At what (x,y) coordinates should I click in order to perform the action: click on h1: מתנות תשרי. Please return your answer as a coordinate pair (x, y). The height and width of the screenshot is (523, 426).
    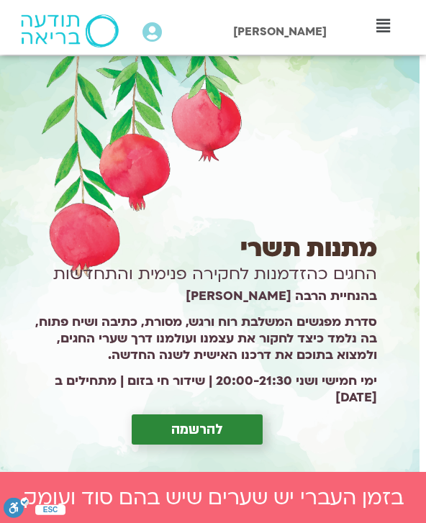
    Looking at the image, I should click on (197, 248).